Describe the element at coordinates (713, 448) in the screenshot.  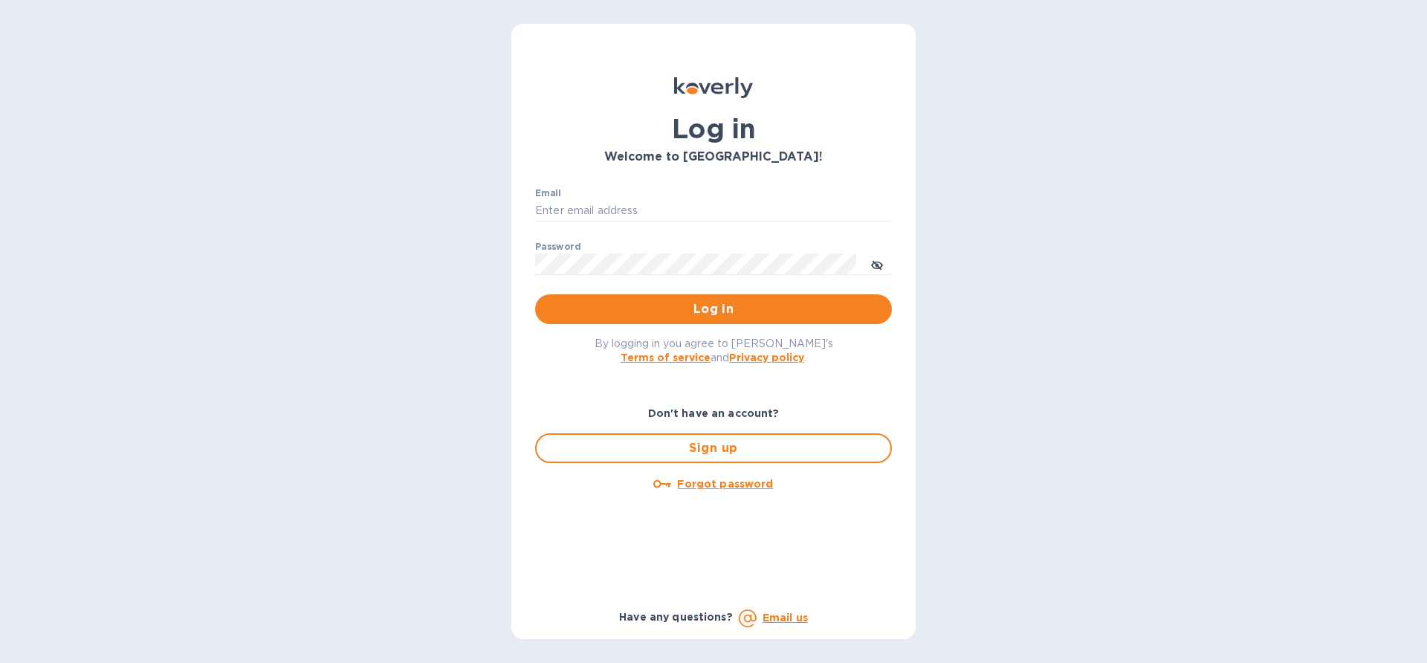
I see `span: Sign up` at that location.